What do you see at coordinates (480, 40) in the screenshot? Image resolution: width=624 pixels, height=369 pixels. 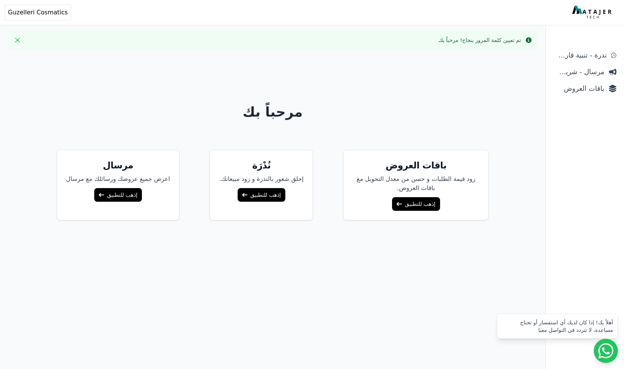 I see `div: تم تعيين كلمة المرور بنجاح! مرحباً بك` at bounding box center [480, 40].